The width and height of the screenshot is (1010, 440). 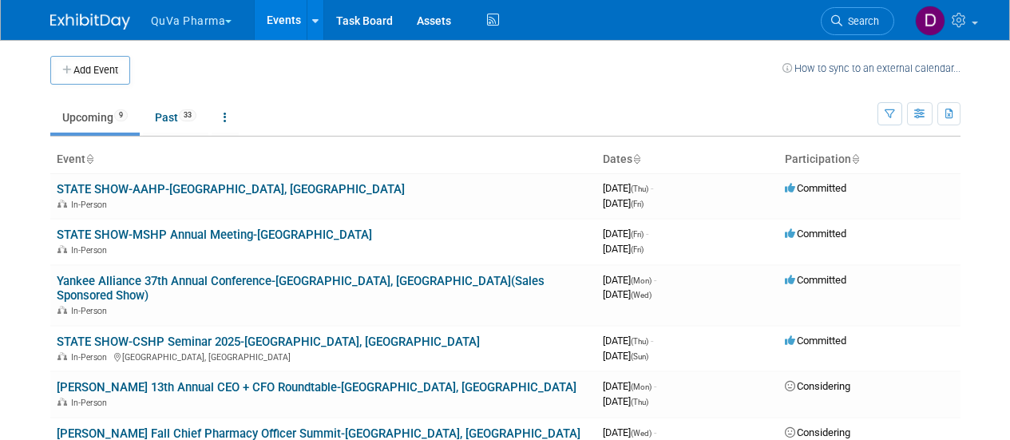 I want to click on span: Search, so click(x=861, y=21).